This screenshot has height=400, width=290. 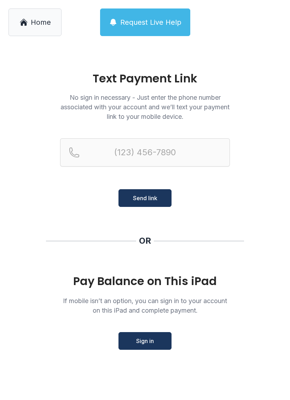 I want to click on p: No sign in necessary - Just enter the phone number associated with your account and we’ll text yo..., so click(x=145, y=107).